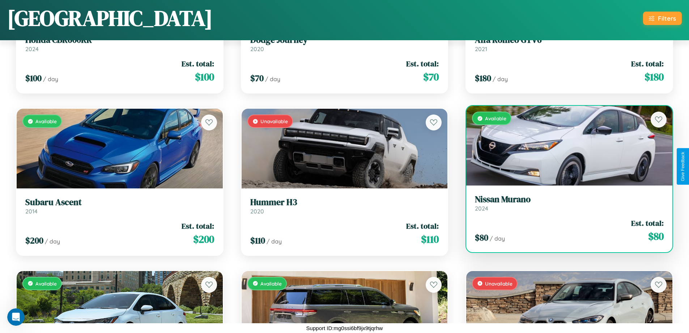 This screenshot has height=333, width=689. I want to click on a: Honda CBR600RR2024, so click(120, 43).